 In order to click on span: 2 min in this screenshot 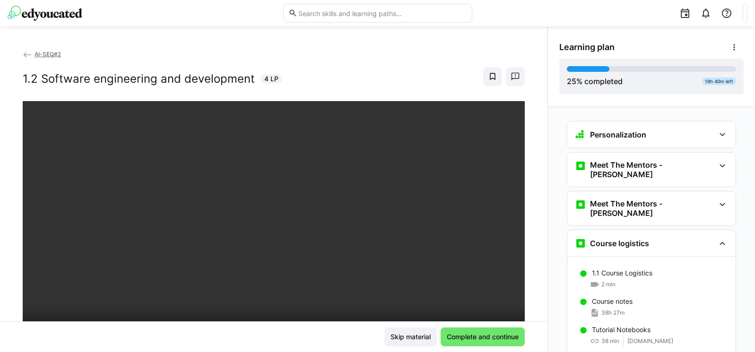, I will do `click(608, 285)`.